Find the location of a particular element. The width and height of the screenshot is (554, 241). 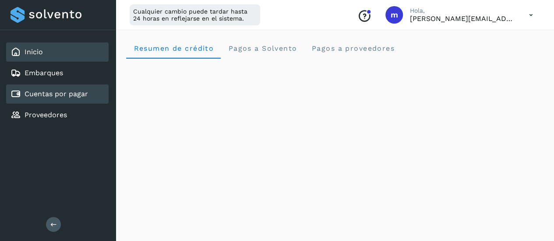

p: martin.golarte@otarlogistics.com is located at coordinates (463, 18).